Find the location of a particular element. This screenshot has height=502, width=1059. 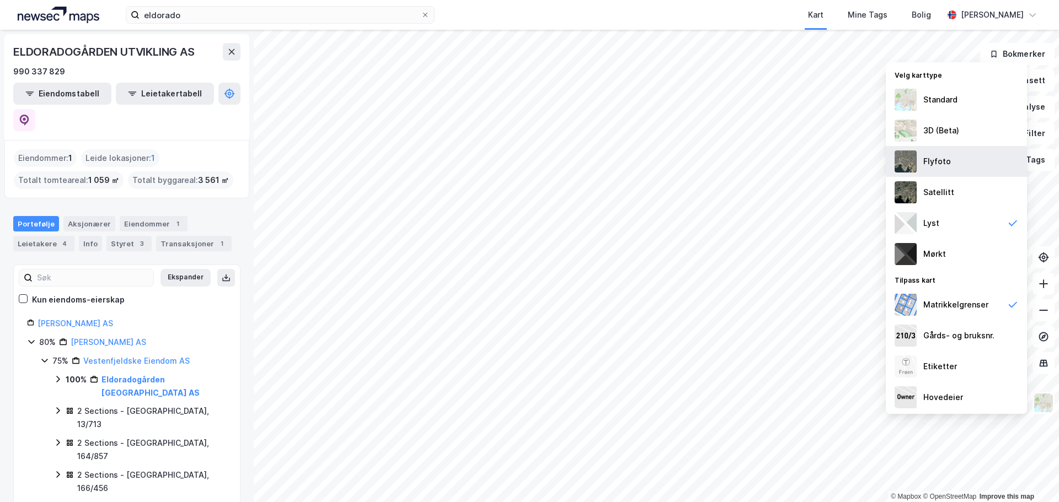

div: Mine Tags is located at coordinates (867, 15).